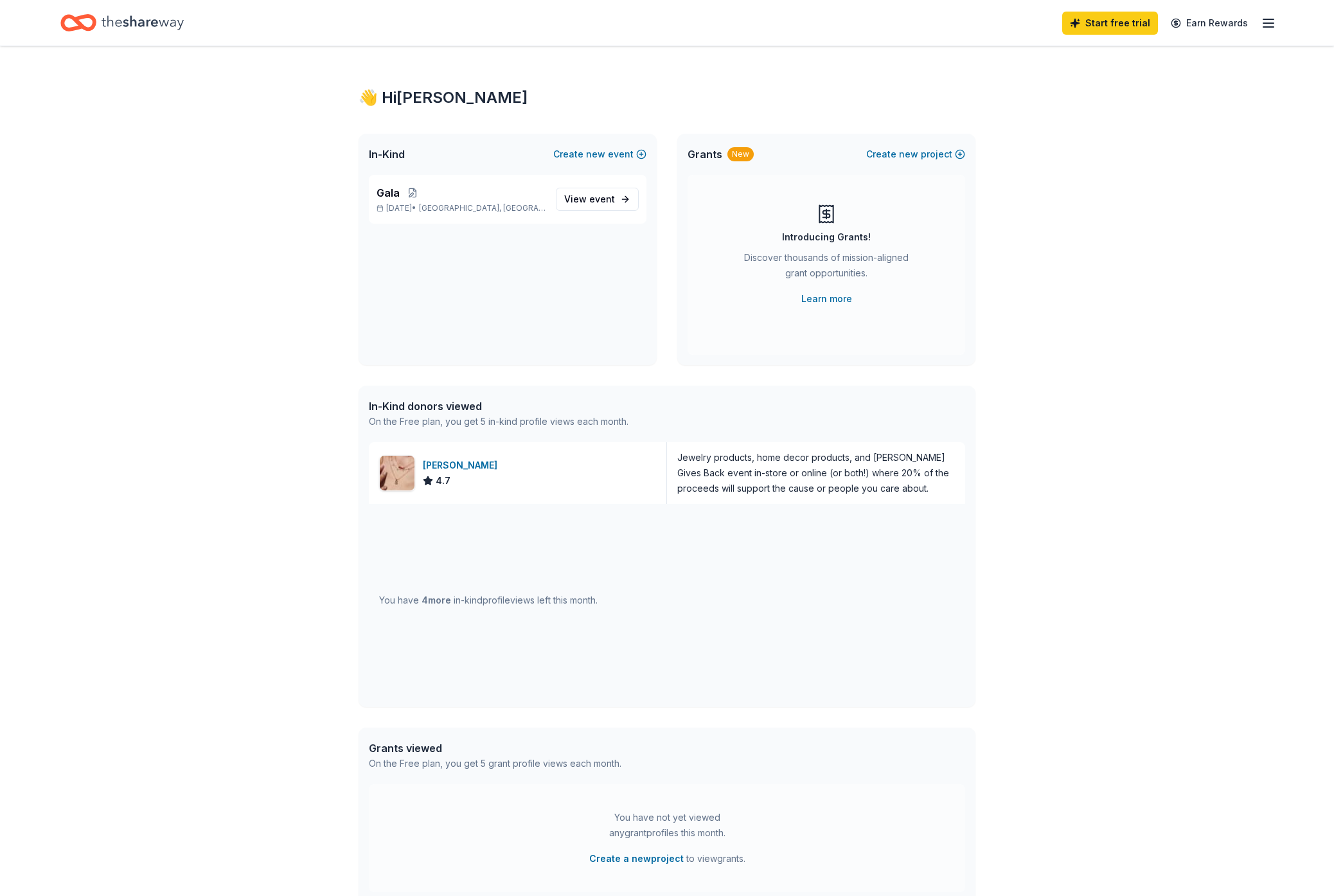  Describe the element at coordinates (499, 421) in the screenshot. I see `div: On the Free plan, you get 5 in-kind profile views each month.` at that location.